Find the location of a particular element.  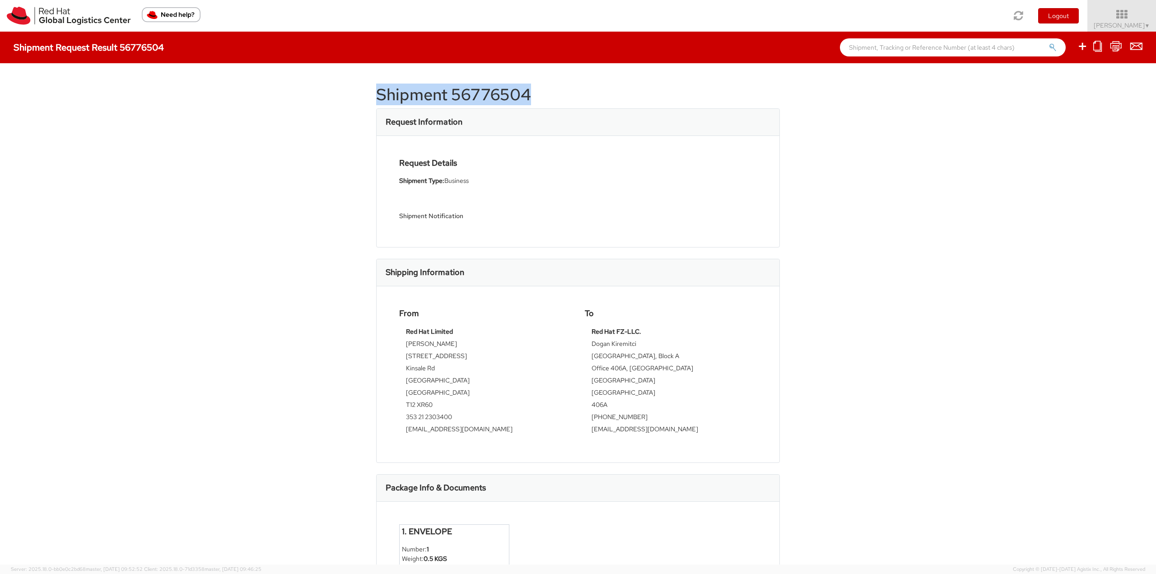

strong: 1 is located at coordinates (428, 549).